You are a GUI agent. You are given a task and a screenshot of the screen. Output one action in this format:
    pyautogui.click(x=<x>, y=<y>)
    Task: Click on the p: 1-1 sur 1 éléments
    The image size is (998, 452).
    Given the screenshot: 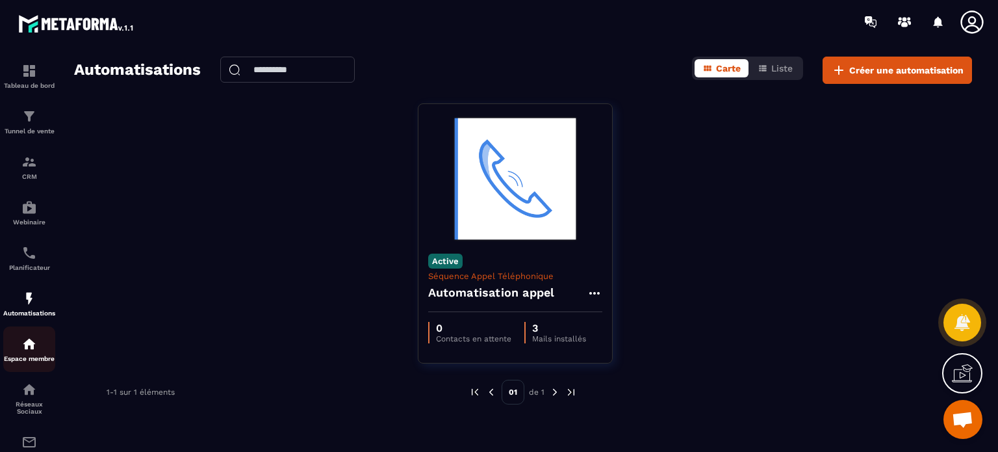 What is the action you would take?
    pyautogui.click(x=140, y=392)
    